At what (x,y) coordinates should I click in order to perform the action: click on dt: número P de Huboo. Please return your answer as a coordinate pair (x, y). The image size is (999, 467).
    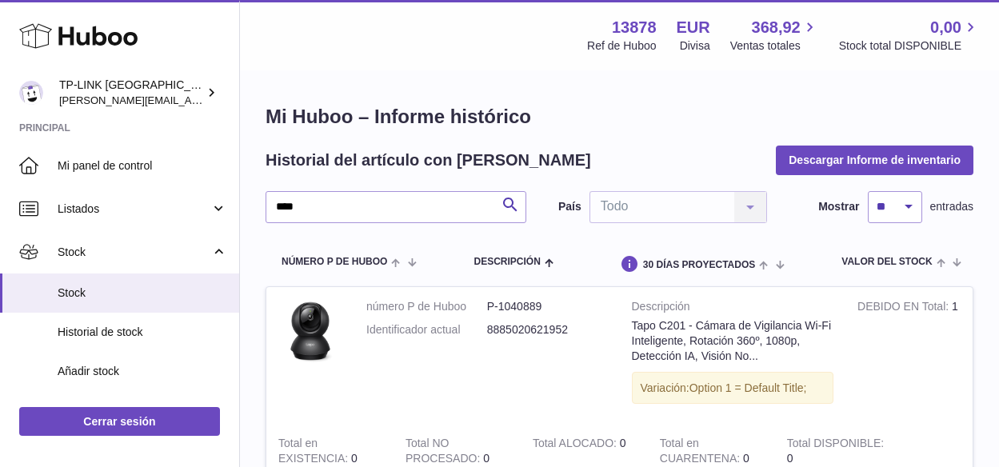
    Looking at the image, I should click on (426, 306).